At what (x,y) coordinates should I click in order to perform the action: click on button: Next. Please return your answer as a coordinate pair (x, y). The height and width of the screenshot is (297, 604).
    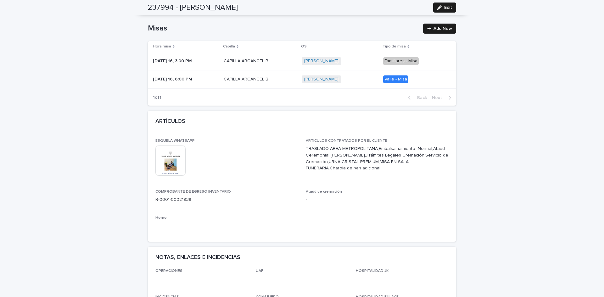
    Looking at the image, I should click on (443, 98).